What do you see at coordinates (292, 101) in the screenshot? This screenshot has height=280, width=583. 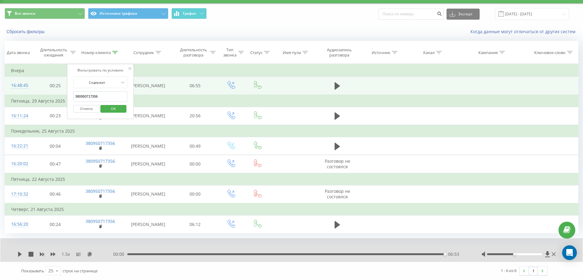 I see `td: Пятница, 29 Августа 2025` at bounding box center [292, 101].